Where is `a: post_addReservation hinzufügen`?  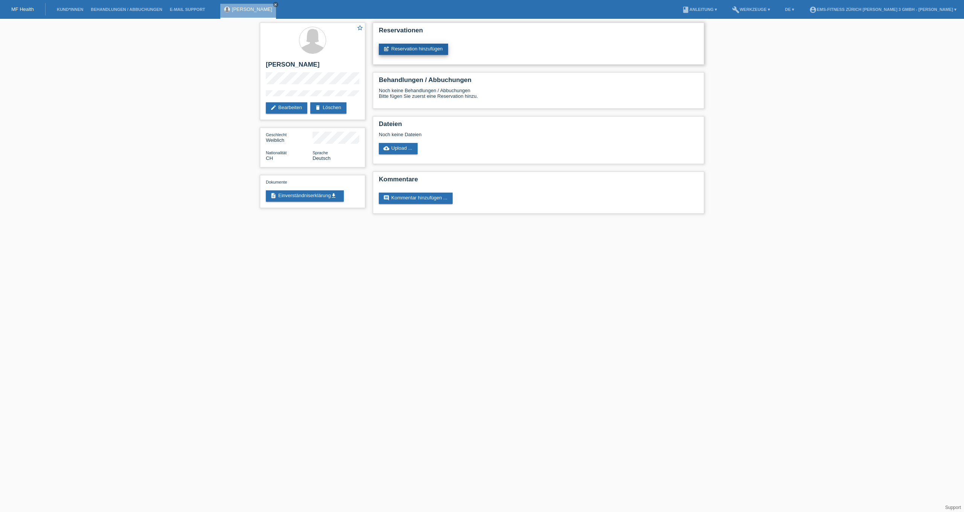
a: post_addReservation hinzufügen is located at coordinates (413, 49).